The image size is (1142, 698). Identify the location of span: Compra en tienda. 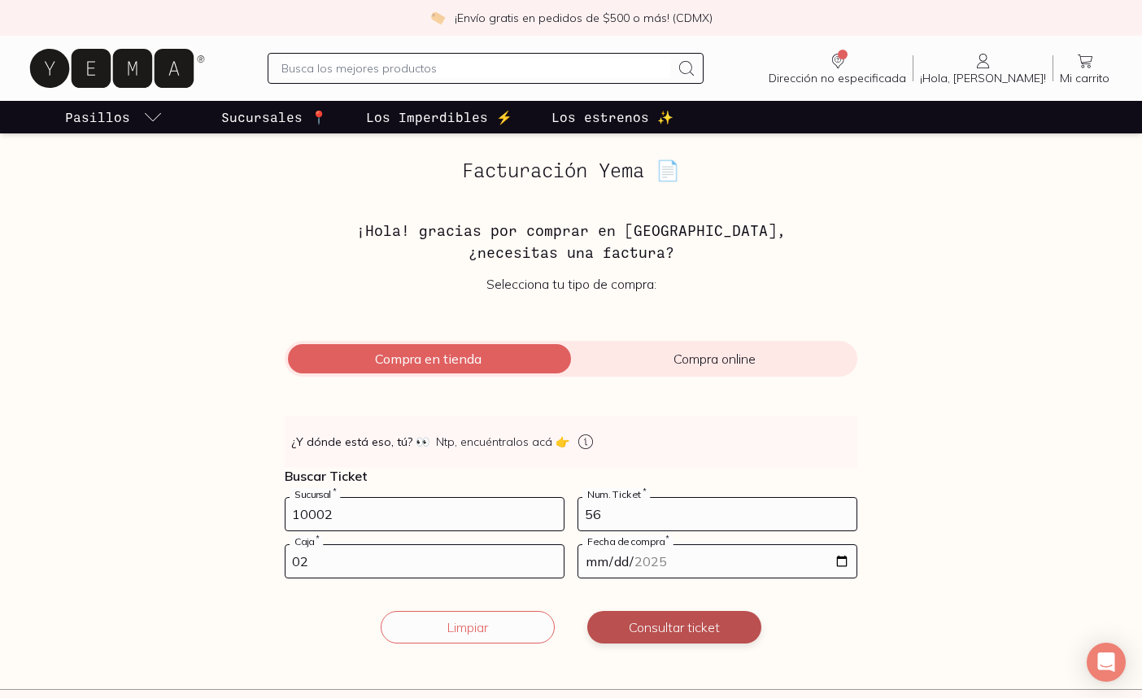
(428, 359).